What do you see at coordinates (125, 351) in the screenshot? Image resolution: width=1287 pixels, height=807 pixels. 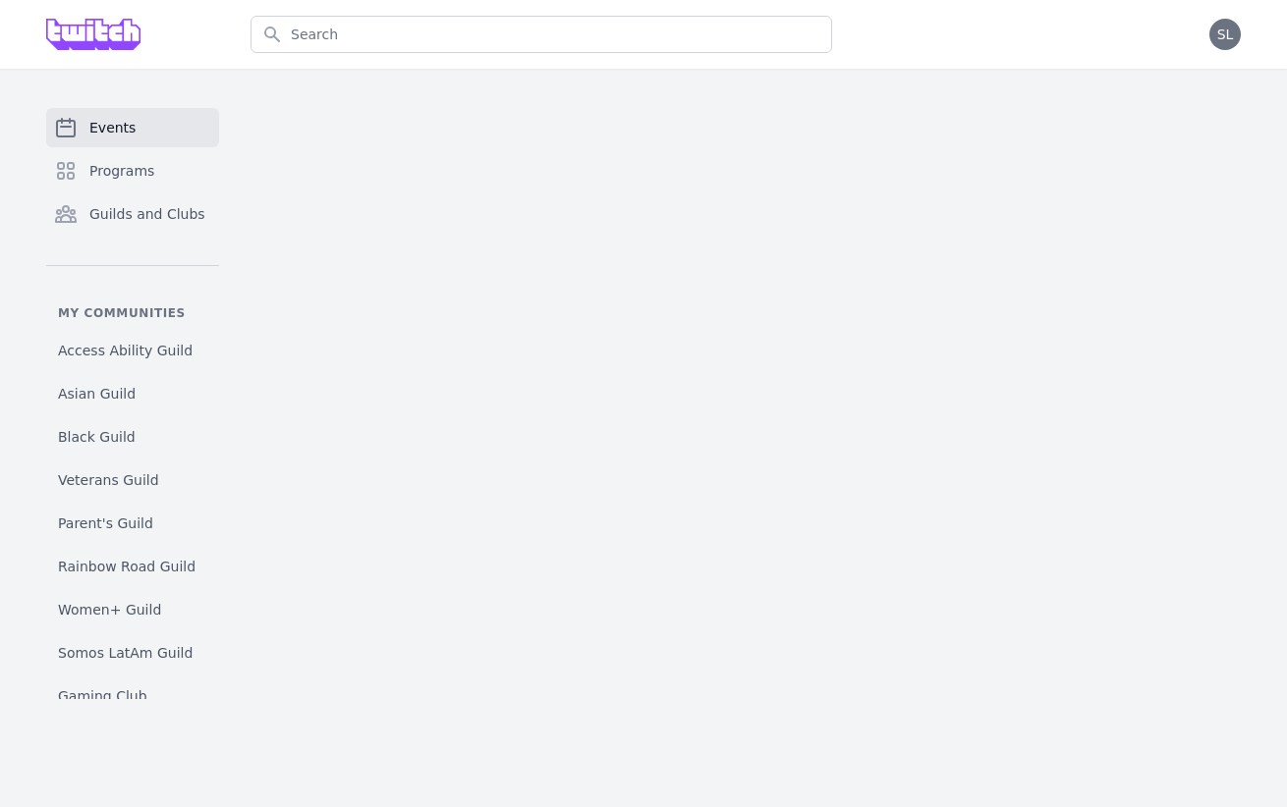 I see `span: Access Ability Guild` at bounding box center [125, 351].